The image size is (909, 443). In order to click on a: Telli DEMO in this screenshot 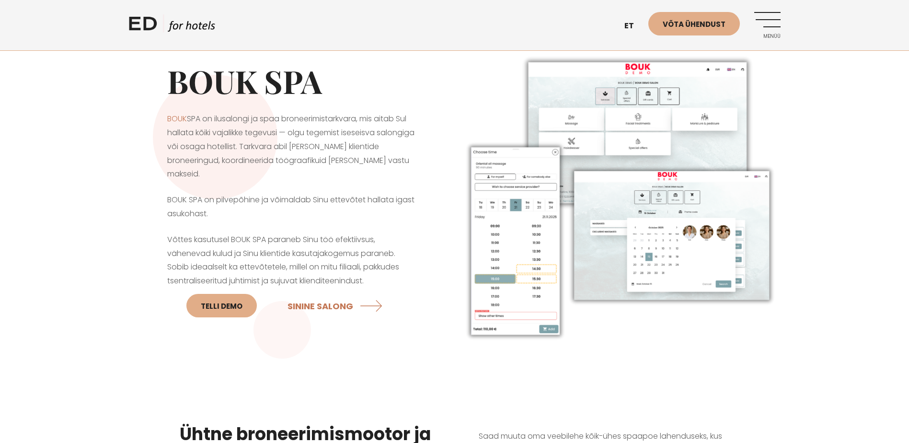, I will do `click(221, 305)`.